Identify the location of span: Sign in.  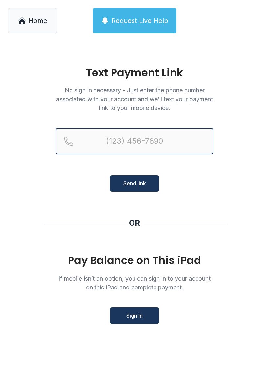
(134, 316).